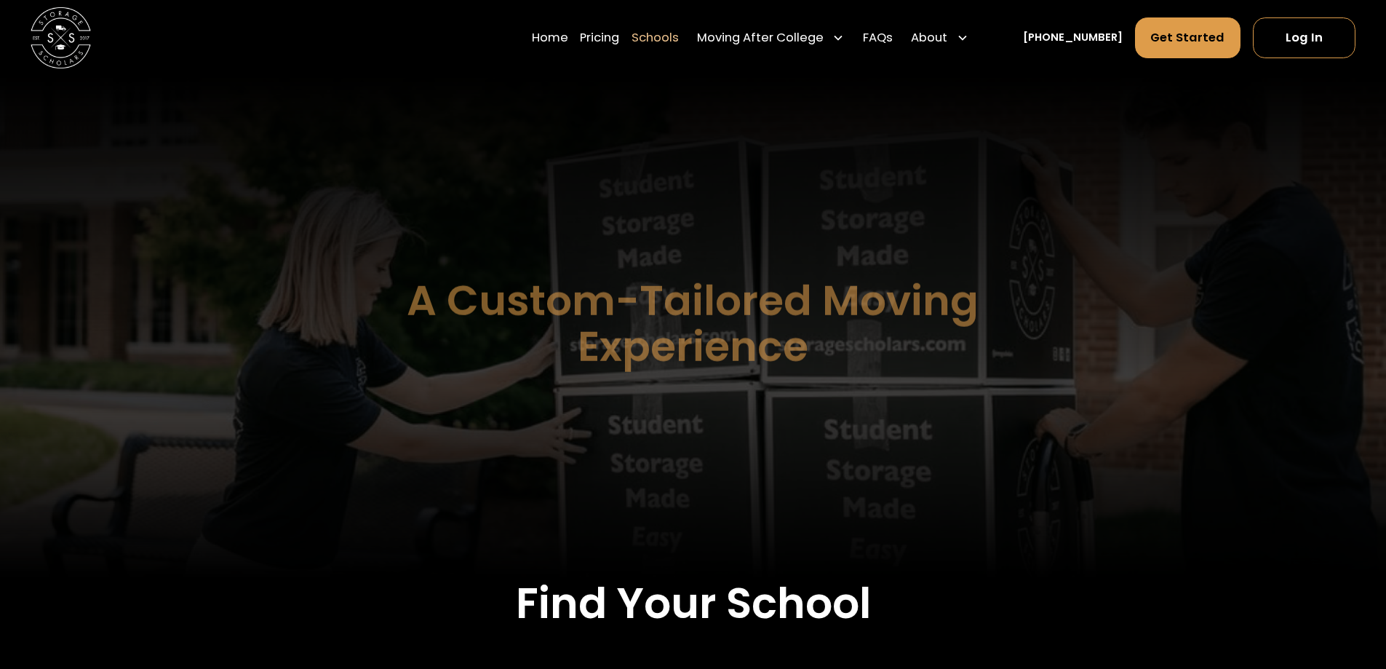  I want to click on a: Get Started, so click(1188, 38).